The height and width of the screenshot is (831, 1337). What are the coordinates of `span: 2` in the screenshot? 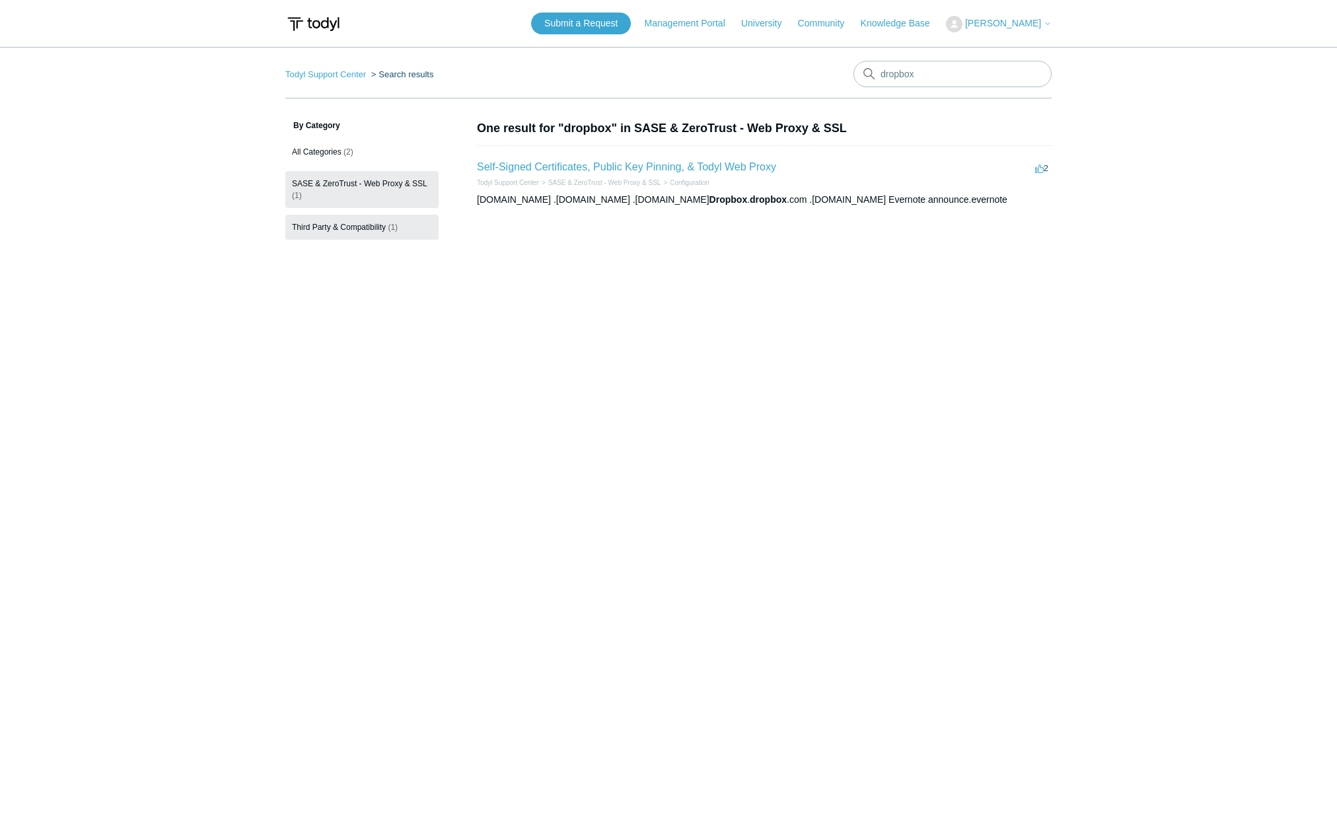 It's located at (1042, 168).